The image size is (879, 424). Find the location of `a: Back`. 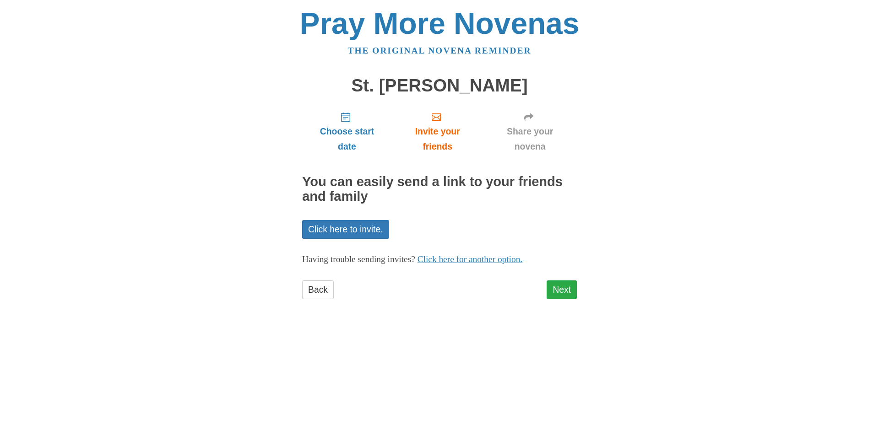

a: Back is located at coordinates (318, 290).